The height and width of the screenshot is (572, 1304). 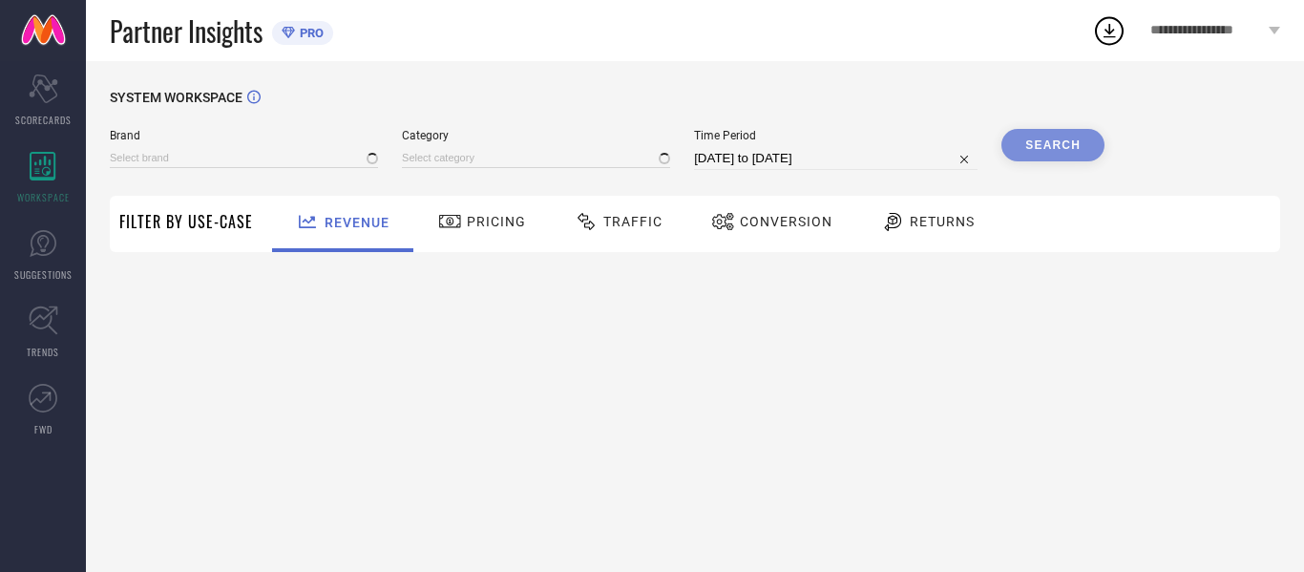 What do you see at coordinates (536, 136) in the screenshot?
I see `span: Category` at bounding box center [536, 136].